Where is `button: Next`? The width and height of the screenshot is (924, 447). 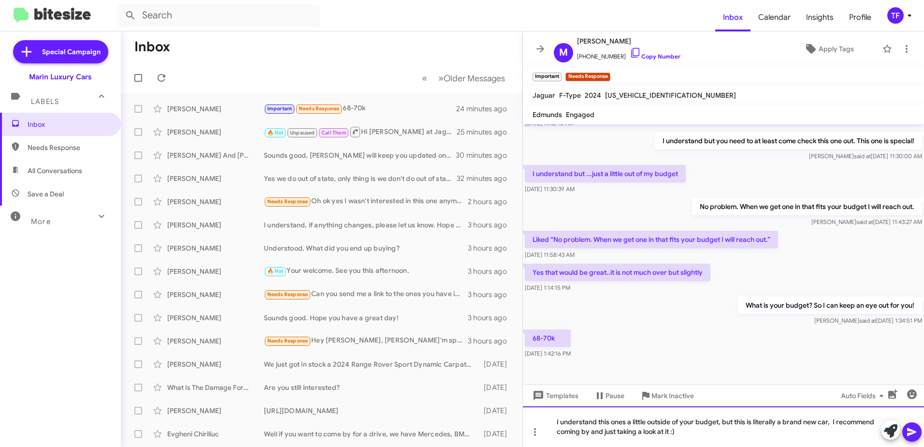 button: Next is located at coordinates (472, 78).